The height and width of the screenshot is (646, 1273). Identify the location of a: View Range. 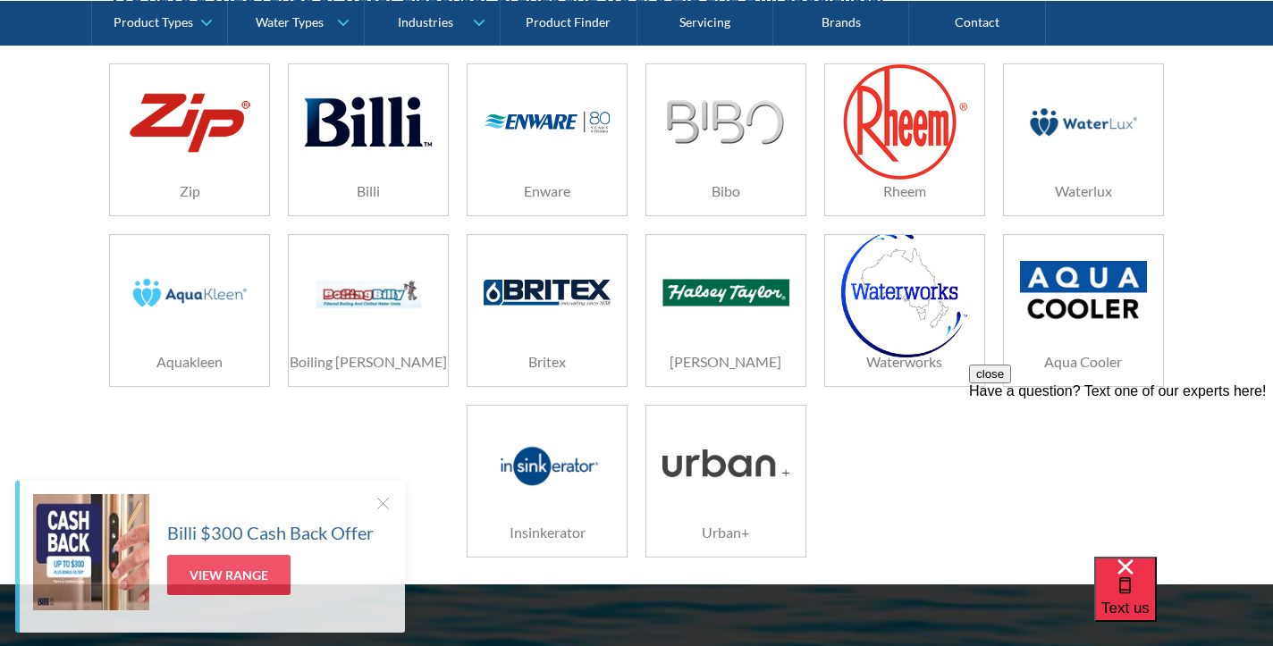
(229, 575).